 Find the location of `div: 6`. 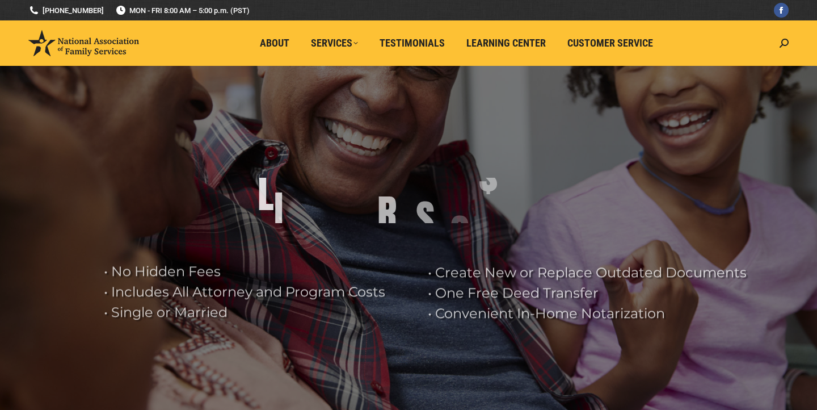

div: 6 is located at coordinates (508, 243).